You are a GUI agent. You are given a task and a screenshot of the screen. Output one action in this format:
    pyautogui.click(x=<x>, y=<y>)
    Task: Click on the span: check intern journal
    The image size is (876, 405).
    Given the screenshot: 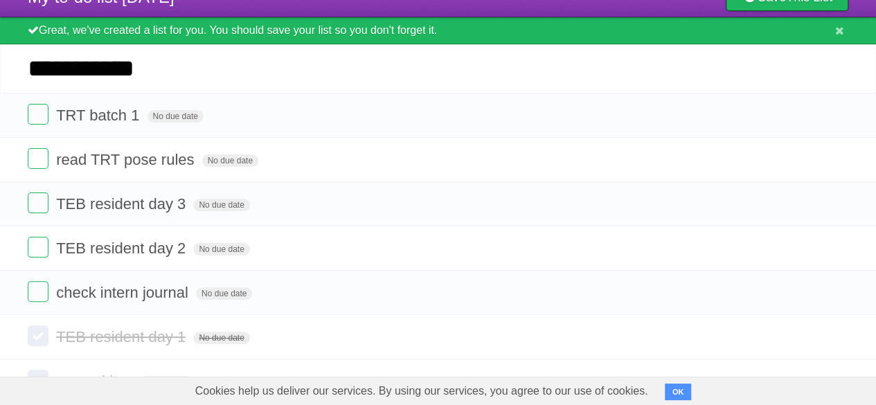 What is the action you would take?
    pyautogui.click(x=124, y=292)
    